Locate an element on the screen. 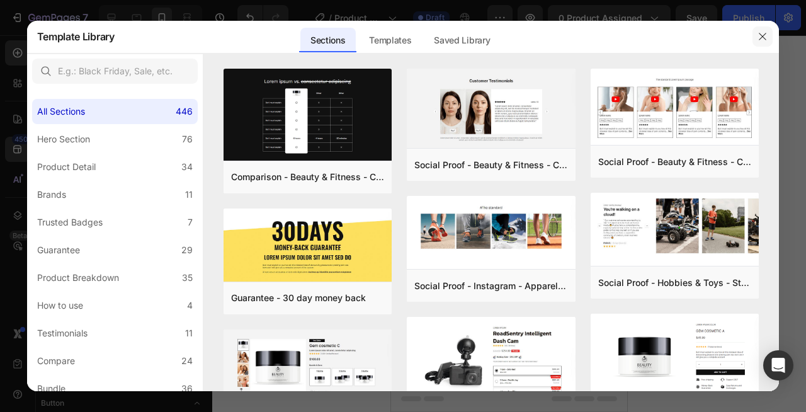 This screenshot has width=806, height=412. div: 446 is located at coordinates (184, 111).